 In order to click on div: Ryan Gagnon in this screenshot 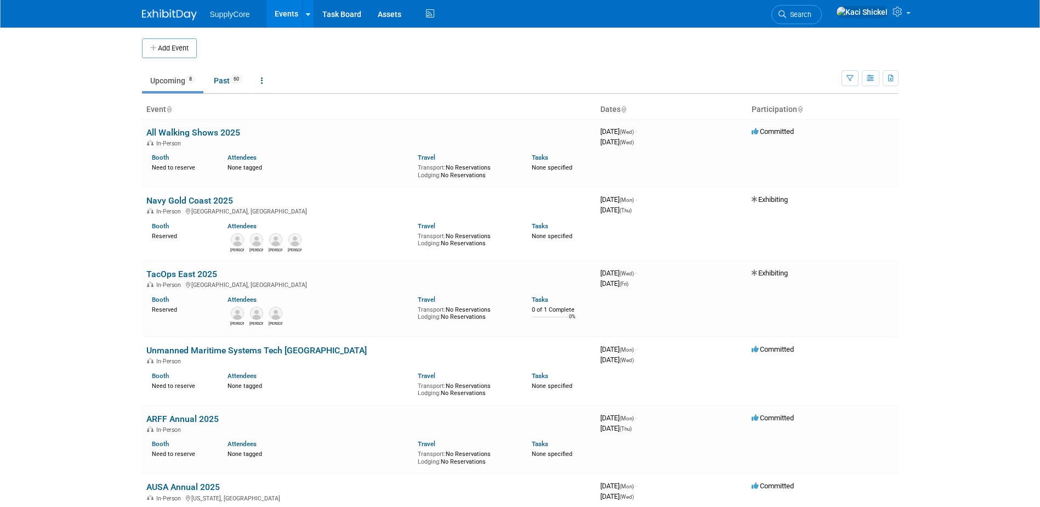, I will do `click(275, 250)`.